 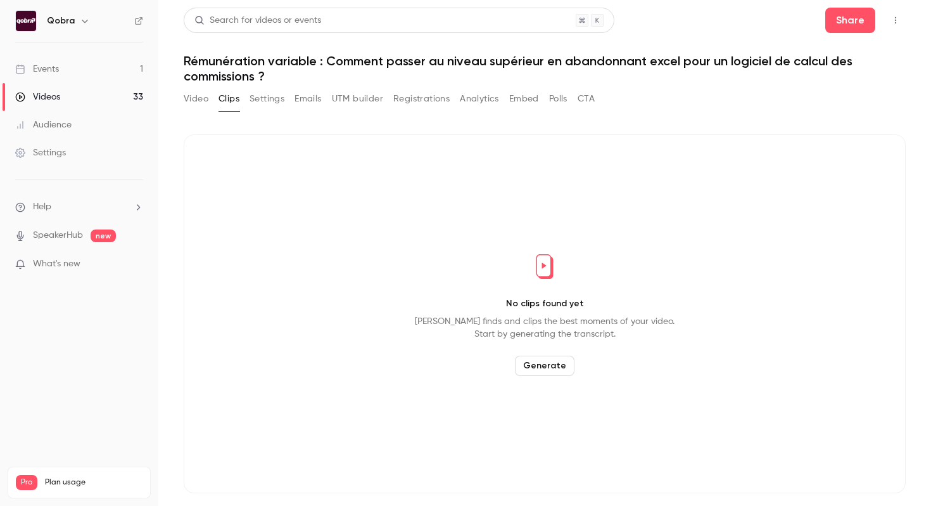 What do you see at coordinates (229, 99) in the screenshot?
I see `button: Clips` at bounding box center [229, 99].